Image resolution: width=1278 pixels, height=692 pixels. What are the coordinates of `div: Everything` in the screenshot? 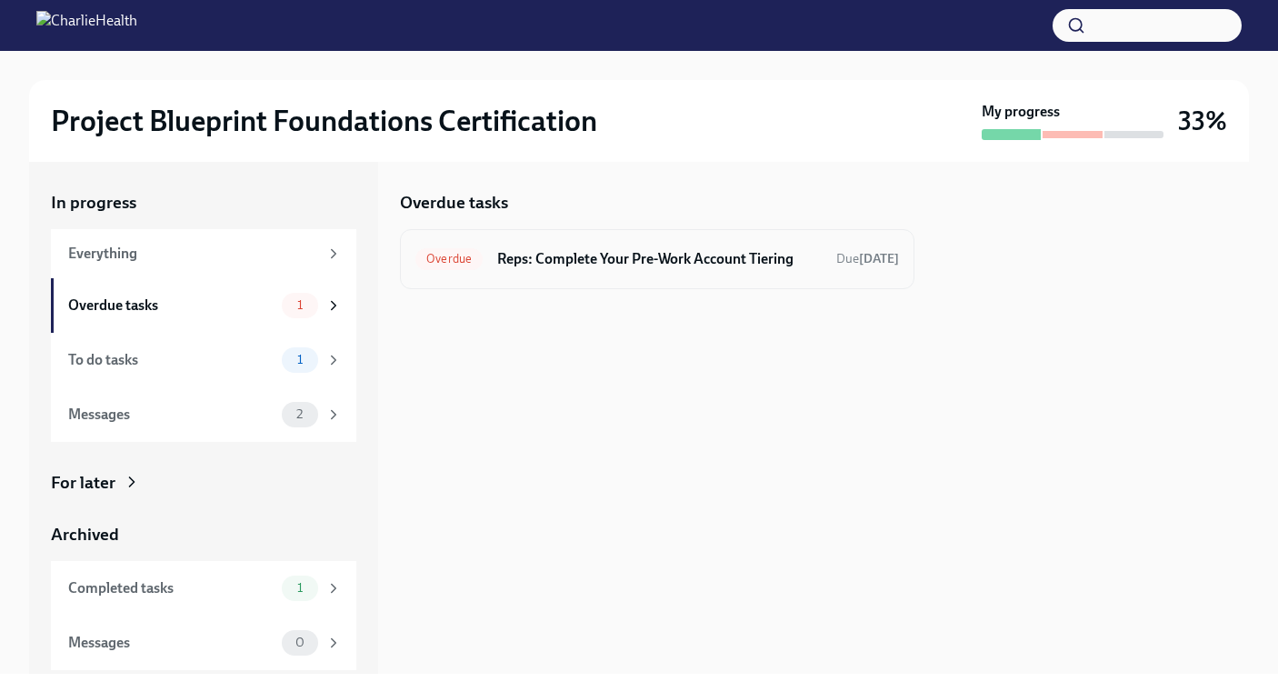 It's located at (193, 254).